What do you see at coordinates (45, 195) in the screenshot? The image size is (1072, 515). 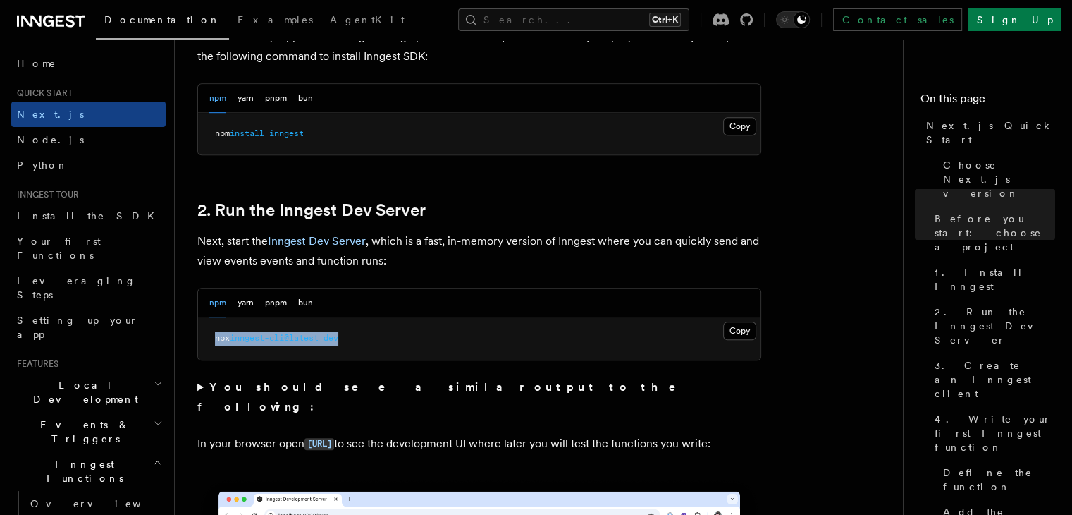 I see `span: Inngest tour` at bounding box center [45, 195].